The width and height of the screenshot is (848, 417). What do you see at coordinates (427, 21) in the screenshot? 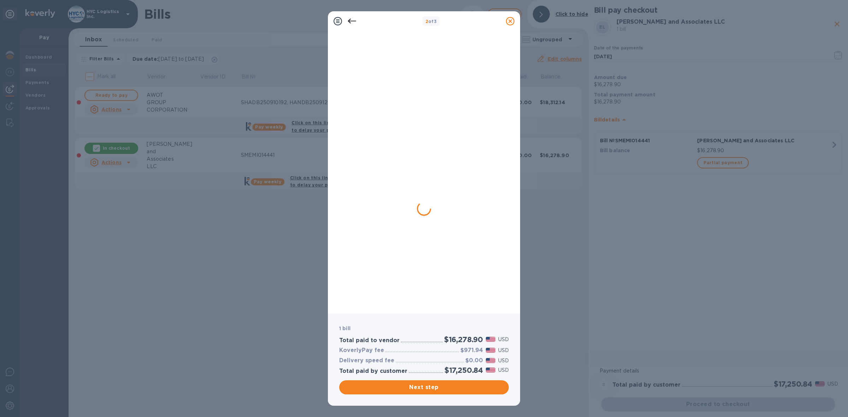
I see `span: 2` at bounding box center [427, 21].